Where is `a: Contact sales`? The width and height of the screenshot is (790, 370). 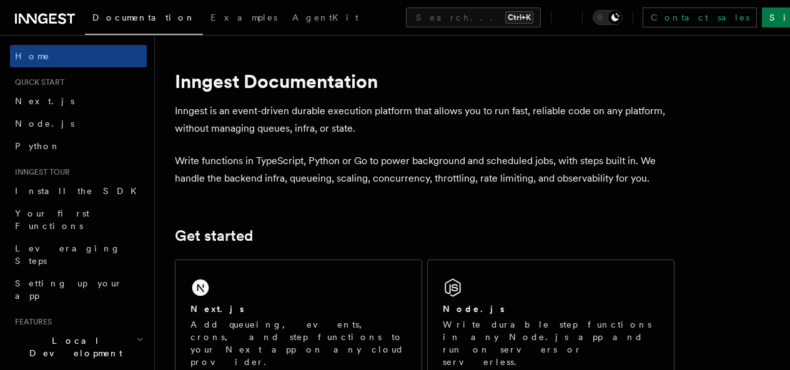
a: Contact sales is located at coordinates (699, 17).